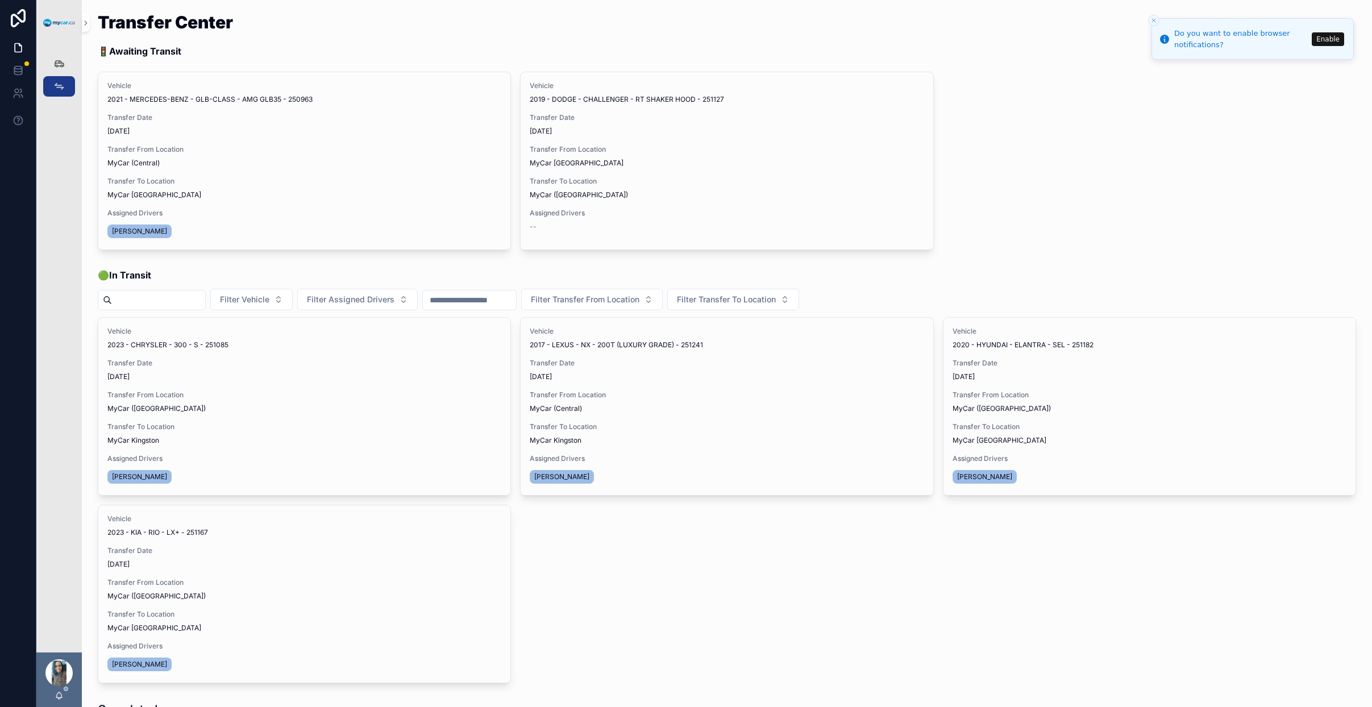 This screenshot has width=1372, height=707. I want to click on span: Filter Transfer To Location, so click(726, 299).